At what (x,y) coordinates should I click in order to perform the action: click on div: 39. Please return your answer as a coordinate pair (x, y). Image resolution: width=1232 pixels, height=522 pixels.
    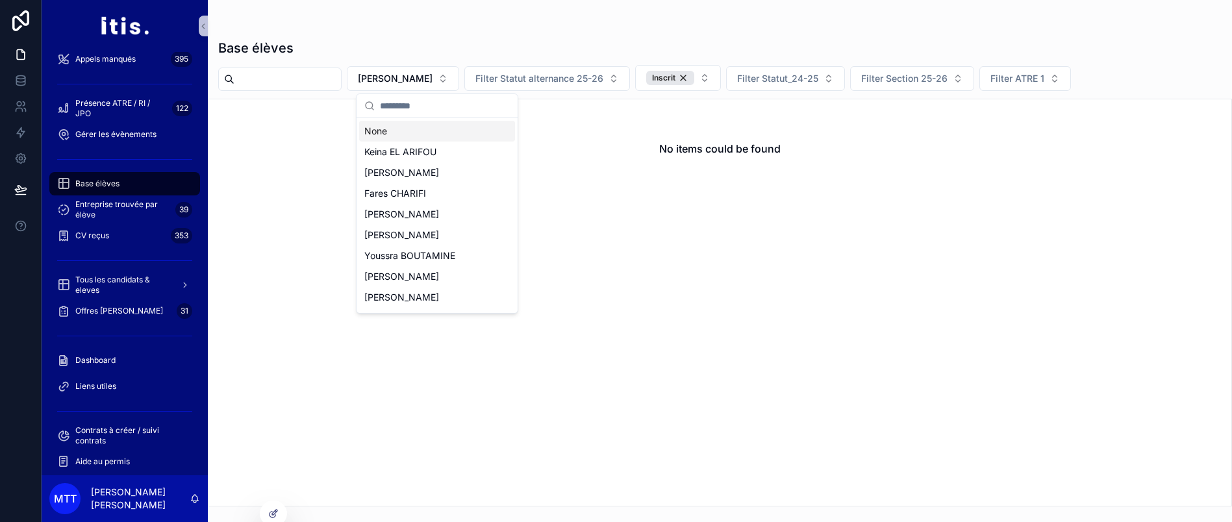
    Looking at the image, I should click on (184, 210).